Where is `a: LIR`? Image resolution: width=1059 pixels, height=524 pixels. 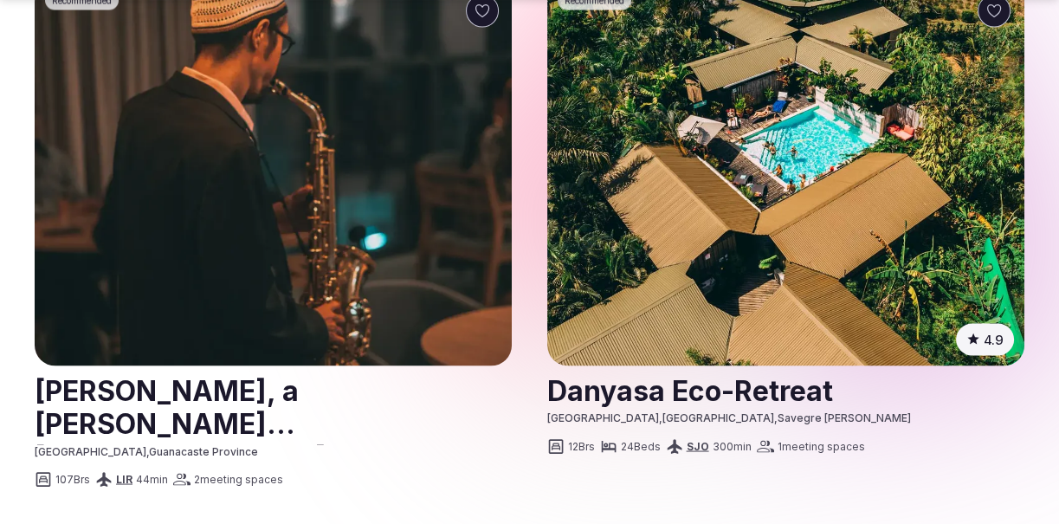 a: LIR is located at coordinates (124, 478).